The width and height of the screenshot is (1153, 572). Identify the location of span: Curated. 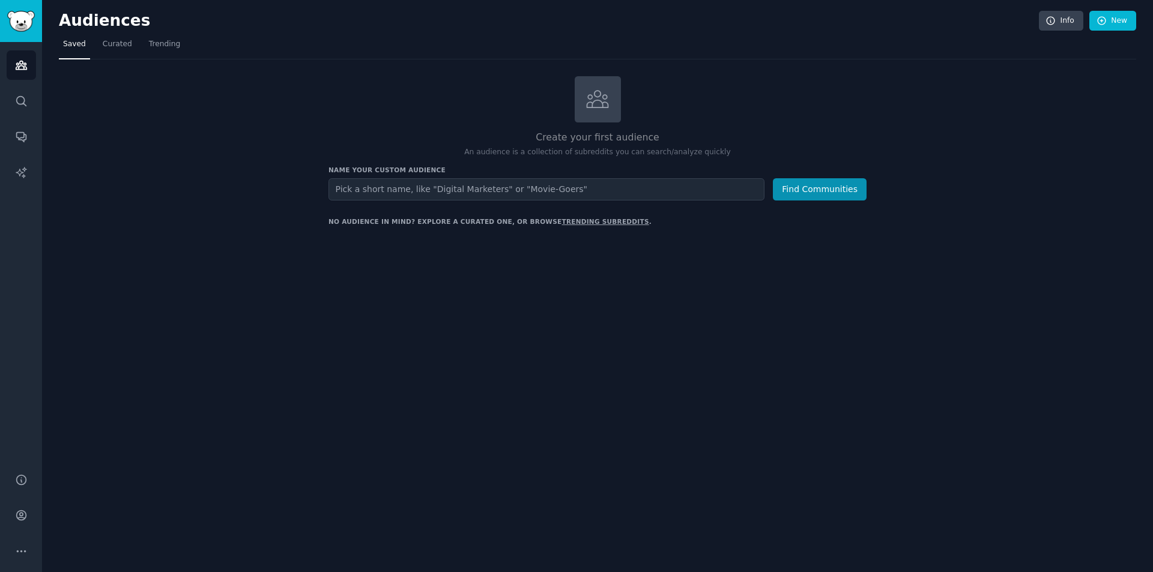
(117, 44).